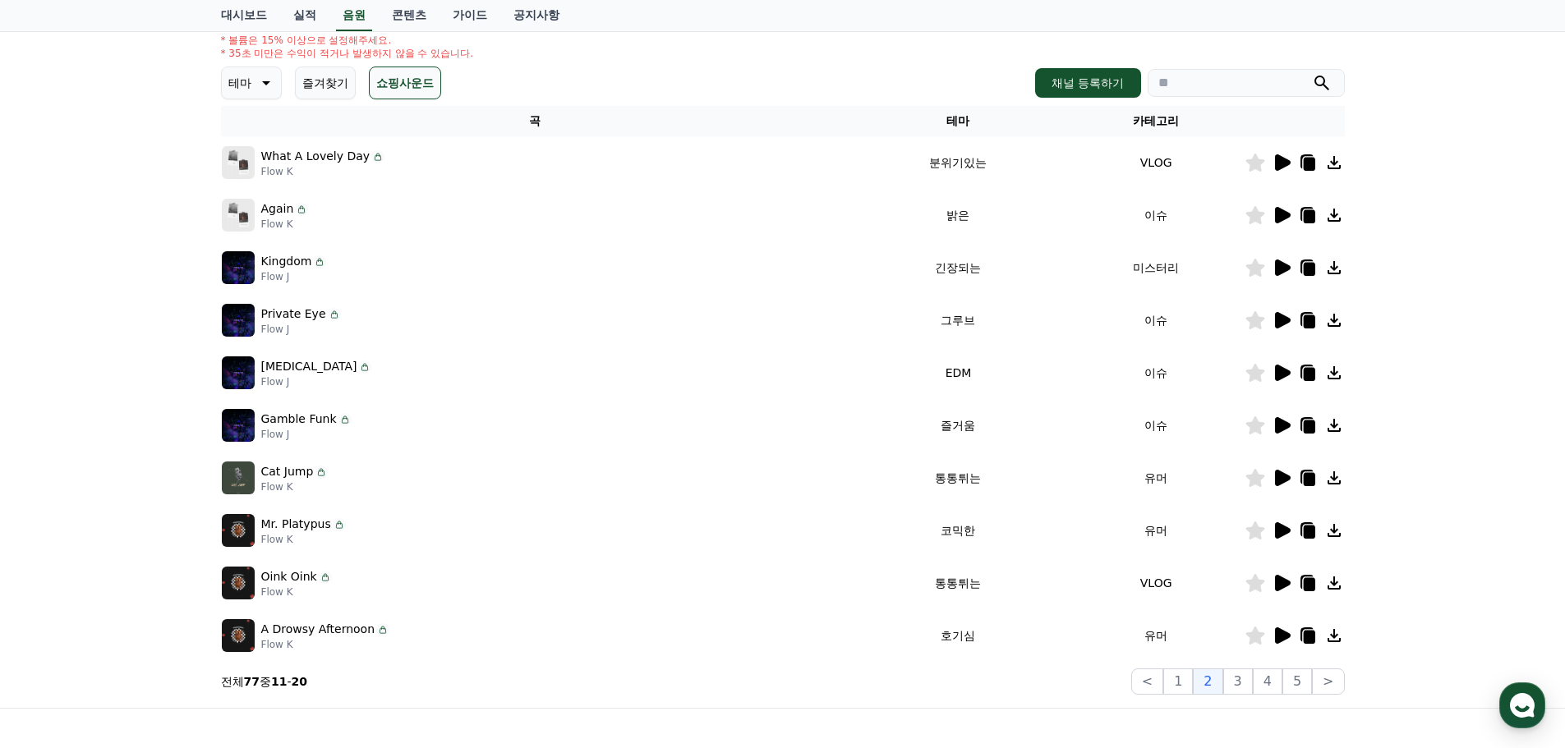  I want to click on th: 곡, so click(535, 121).